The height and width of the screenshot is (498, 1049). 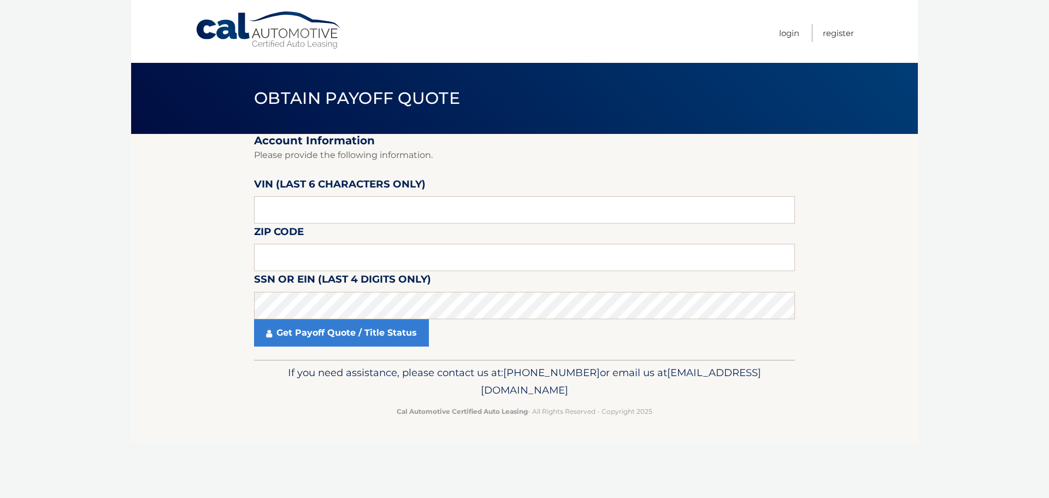 I want to click on label: VIN (last 6 characters only), so click(x=340, y=186).